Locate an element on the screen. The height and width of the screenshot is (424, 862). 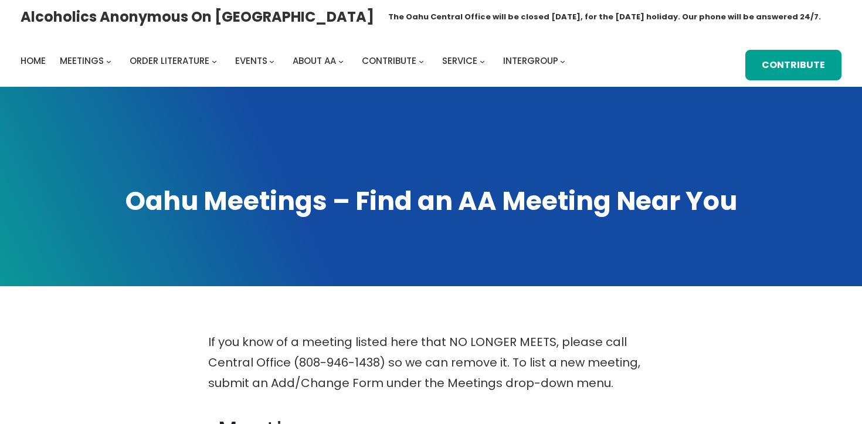
button: Events submenu is located at coordinates (271, 60).